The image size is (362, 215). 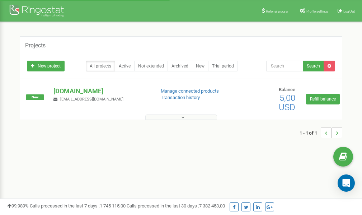 What do you see at coordinates (180, 66) in the screenshot?
I see `a: Archived` at bounding box center [180, 66].